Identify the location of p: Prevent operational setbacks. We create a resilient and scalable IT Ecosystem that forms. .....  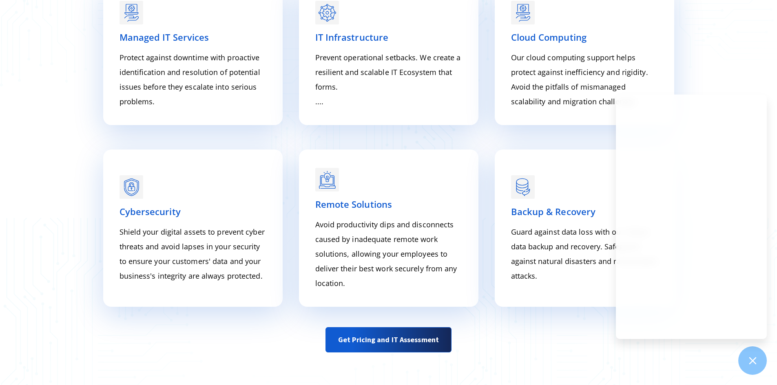
(389, 80).